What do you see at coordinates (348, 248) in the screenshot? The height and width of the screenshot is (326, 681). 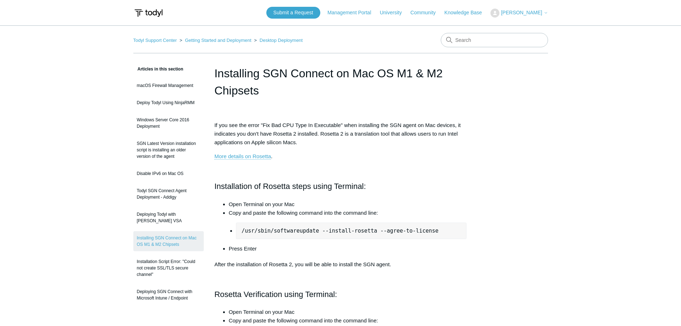 I see `li: Press Enter` at bounding box center [348, 248].